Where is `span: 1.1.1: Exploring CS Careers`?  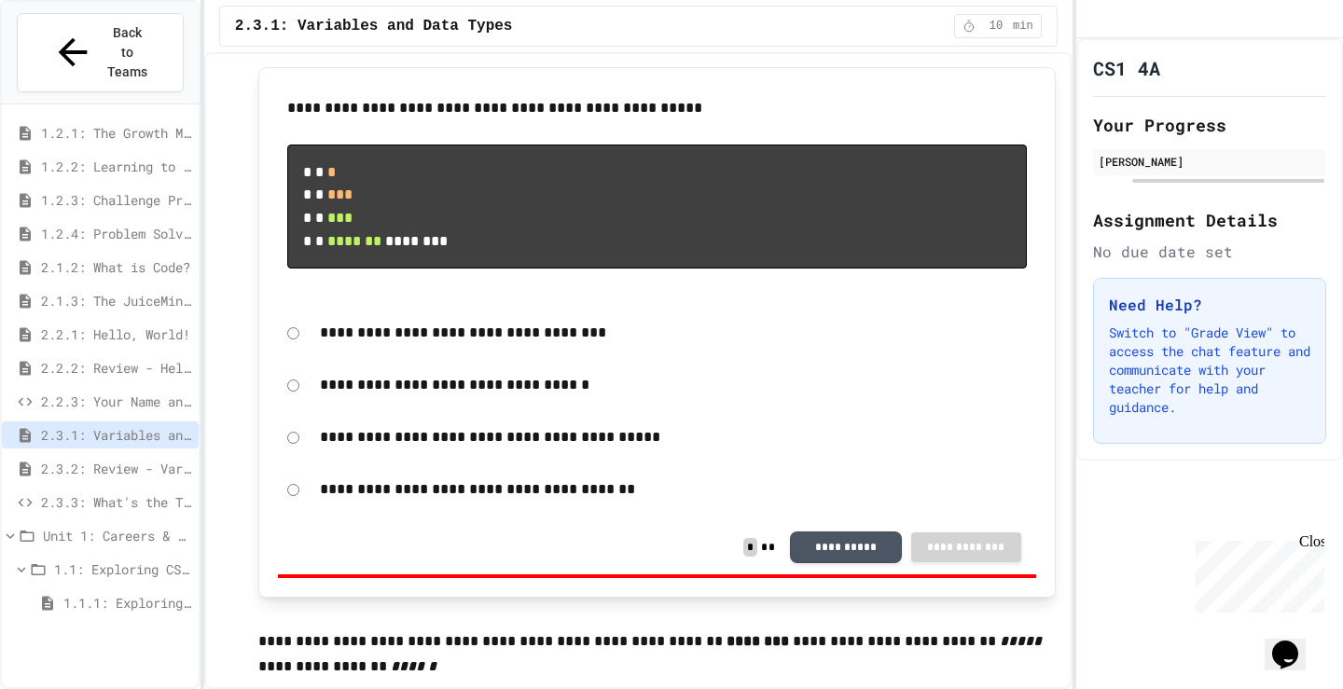
span: 1.1.1: Exploring CS Careers is located at coordinates (127, 603).